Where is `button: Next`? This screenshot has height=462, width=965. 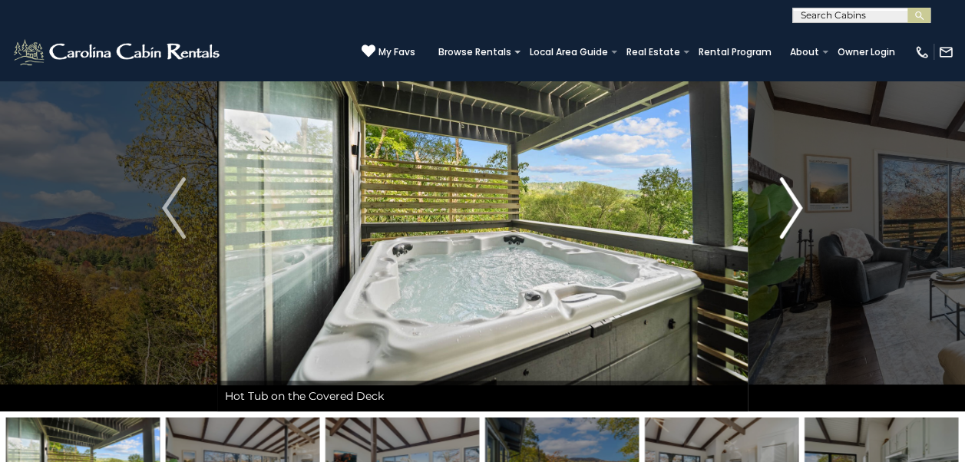 button: Next is located at coordinates (791, 208).